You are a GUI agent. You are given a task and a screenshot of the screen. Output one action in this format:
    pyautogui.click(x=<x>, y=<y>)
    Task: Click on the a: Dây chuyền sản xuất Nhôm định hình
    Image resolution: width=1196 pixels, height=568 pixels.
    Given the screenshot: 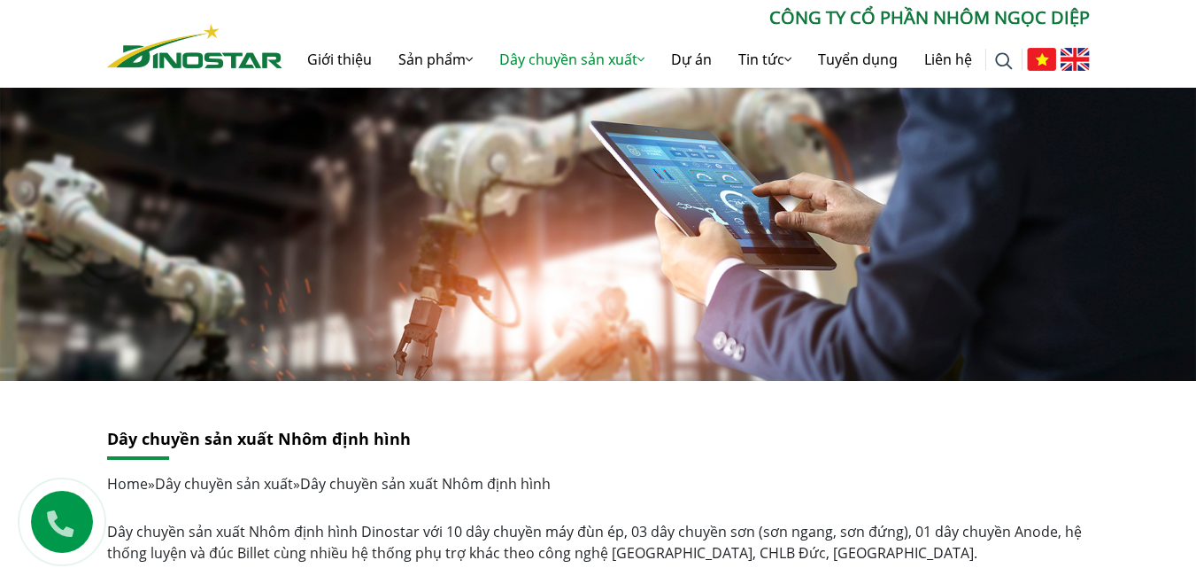 What is the action you would take?
    pyautogui.click(x=259, y=438)
    